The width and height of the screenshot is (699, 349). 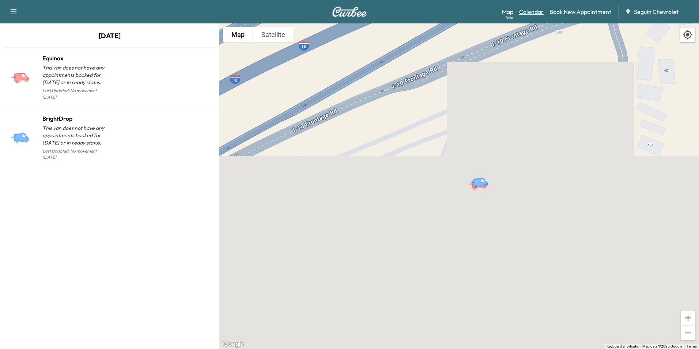 I want to click on button: Zoom out, so click(x=688, y=333).